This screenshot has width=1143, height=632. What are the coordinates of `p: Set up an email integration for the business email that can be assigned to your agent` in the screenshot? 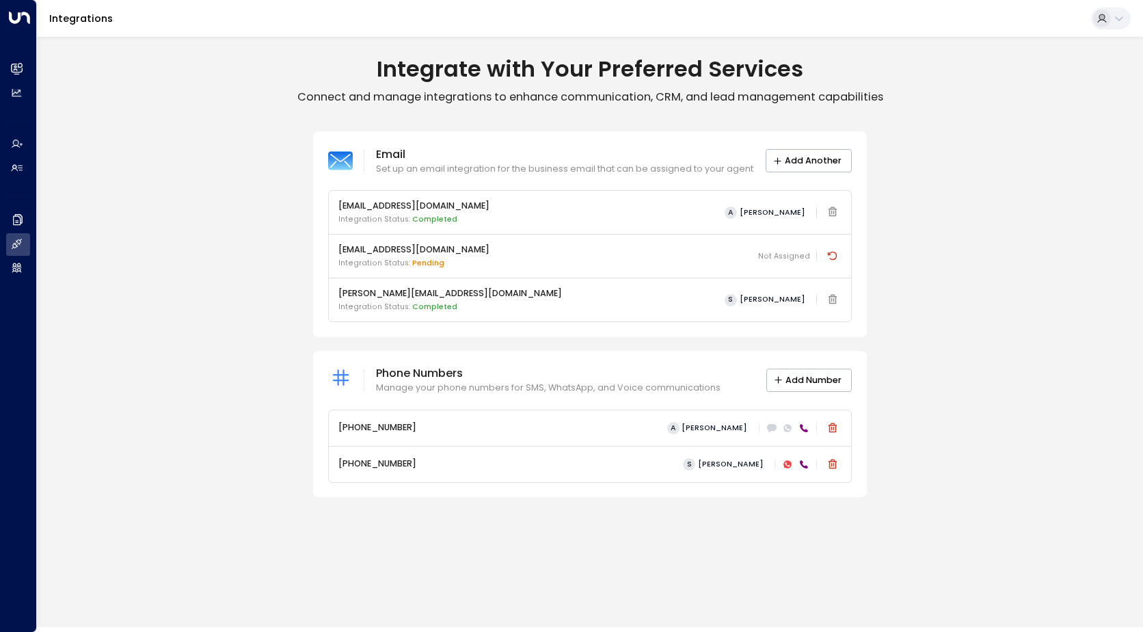 It's located at (565, 169).